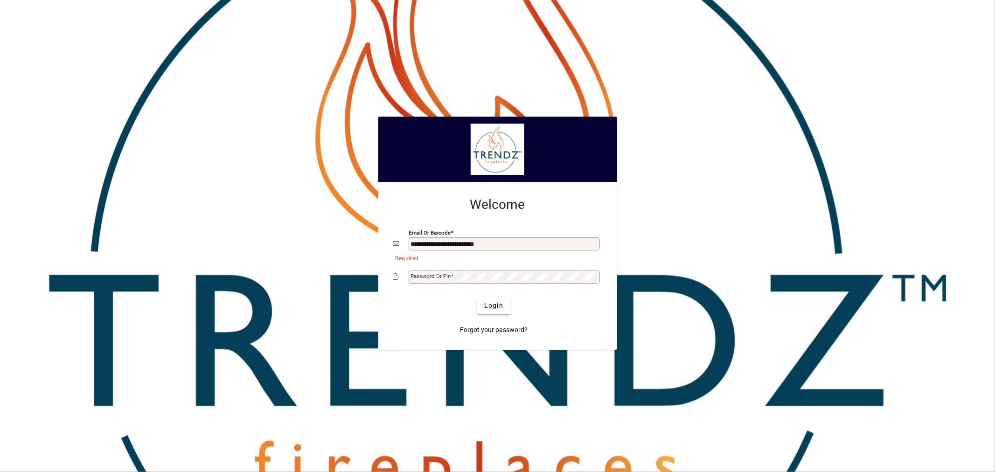  Describe the element at coordinates (498, 205) in the screenshot. I see `h2: Welcome` at that location.